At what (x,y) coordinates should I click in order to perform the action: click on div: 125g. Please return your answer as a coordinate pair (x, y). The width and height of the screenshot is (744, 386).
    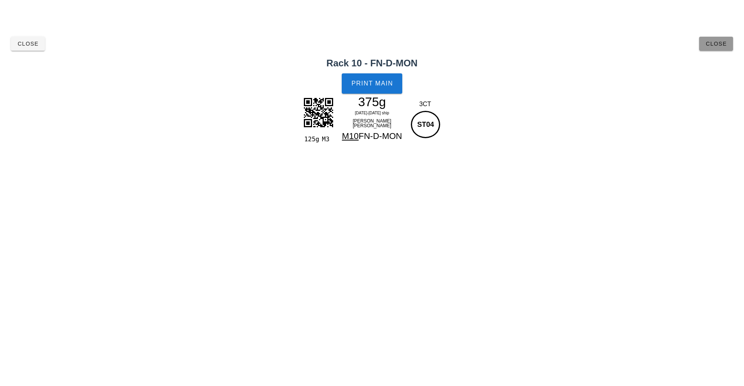
    Looking at the image, I should click on (310, 139).